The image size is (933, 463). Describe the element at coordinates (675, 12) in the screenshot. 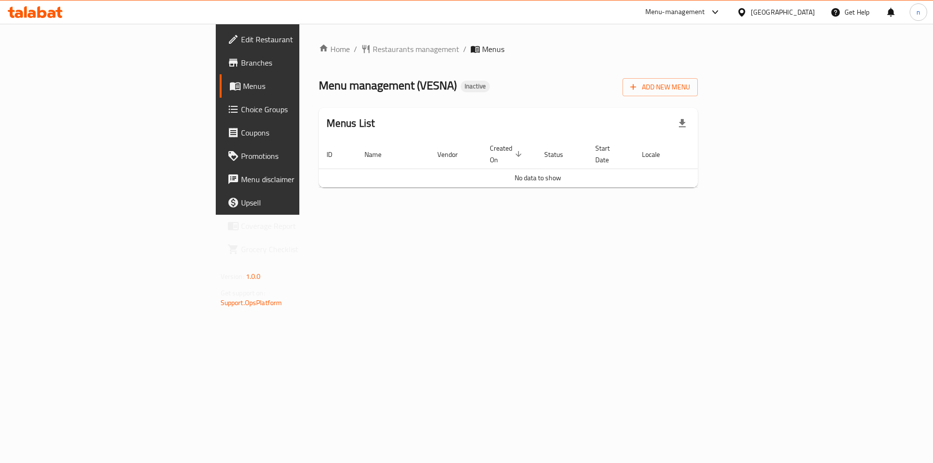

I see `div: Menu-management` at that location.